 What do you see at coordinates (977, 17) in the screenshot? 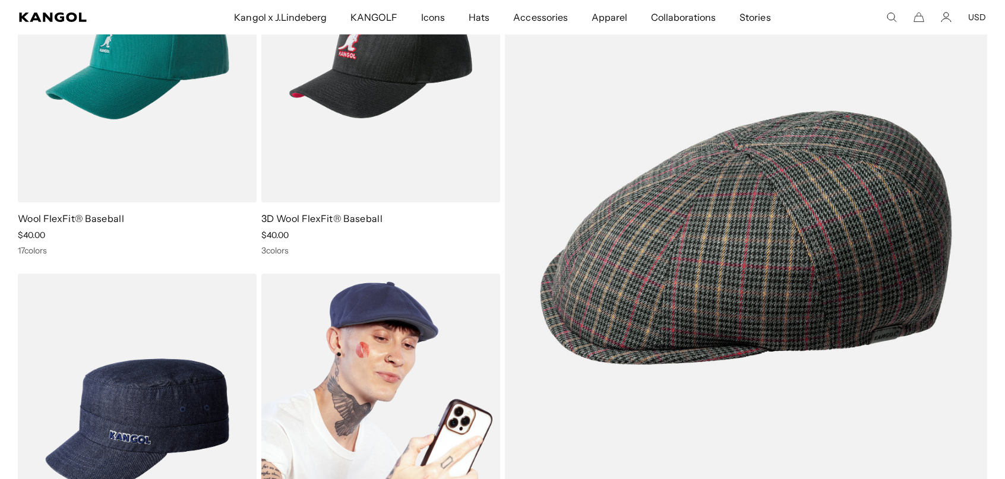
I see `button: USD` at bounding box center [977, 17].